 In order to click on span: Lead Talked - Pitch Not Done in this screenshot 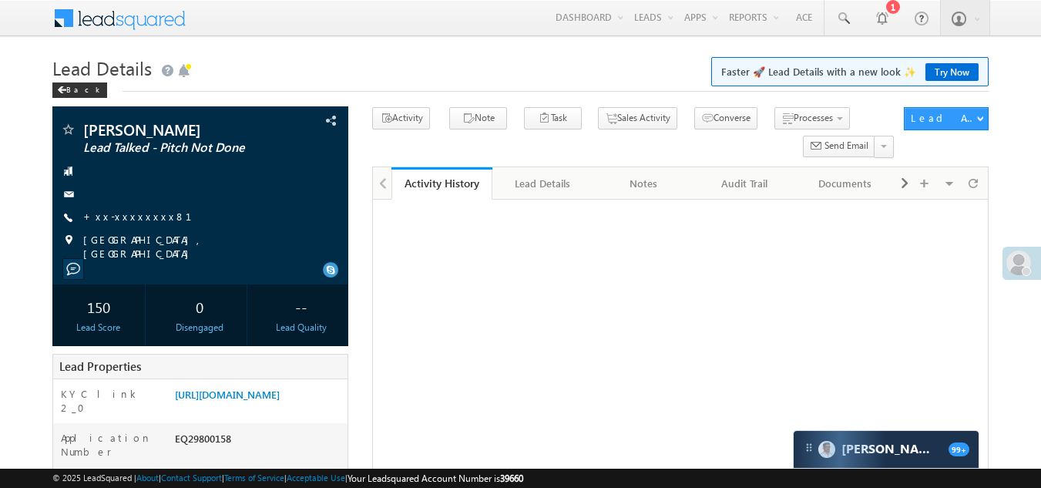, I will do `click(174, 148)`.